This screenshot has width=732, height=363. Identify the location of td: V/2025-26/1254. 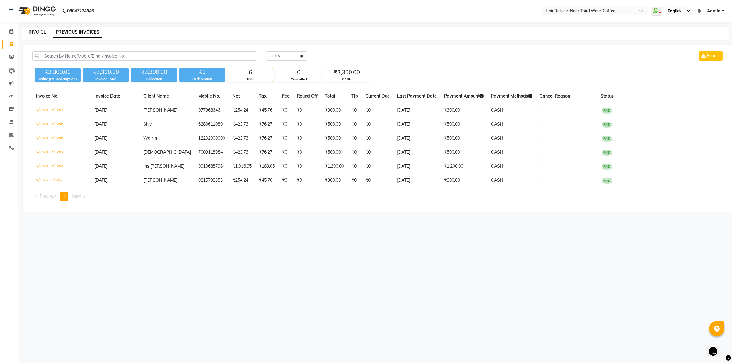
(62, 153).